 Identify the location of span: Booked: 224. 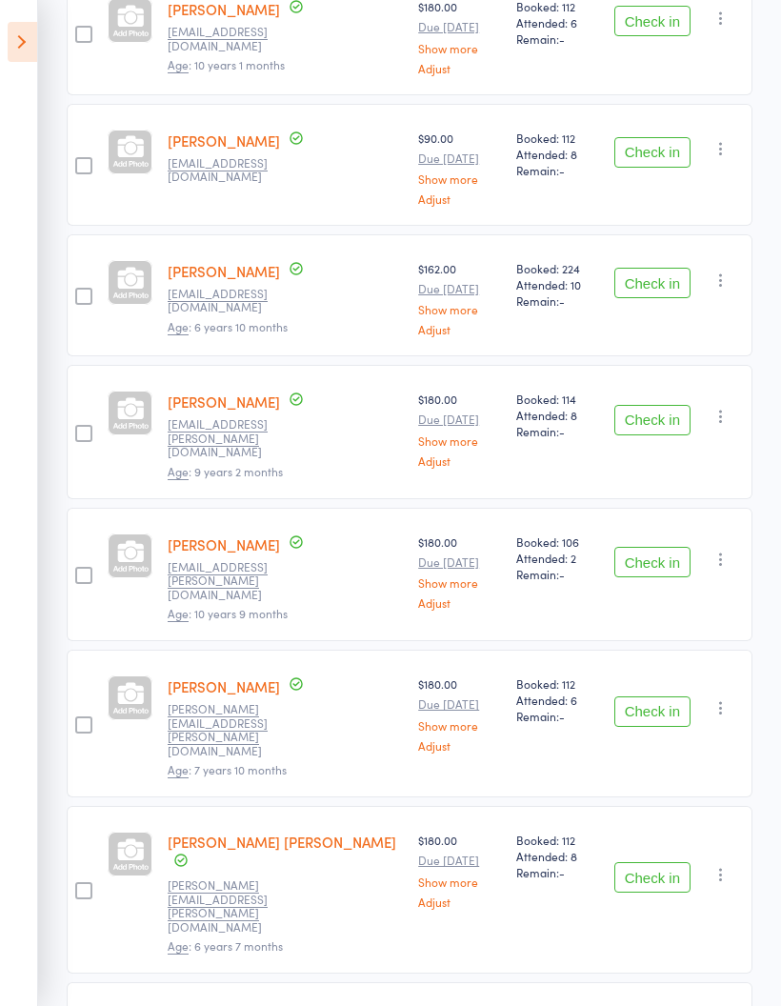
(557, 268).